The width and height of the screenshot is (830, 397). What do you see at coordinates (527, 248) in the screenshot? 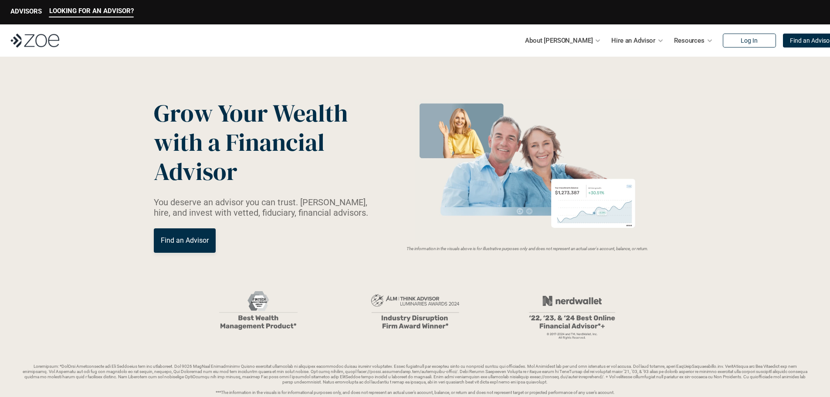
I see `em: The information in the visuals above is for illustrative purposes only and does not represent an ...` at bounding box center [527, 248].